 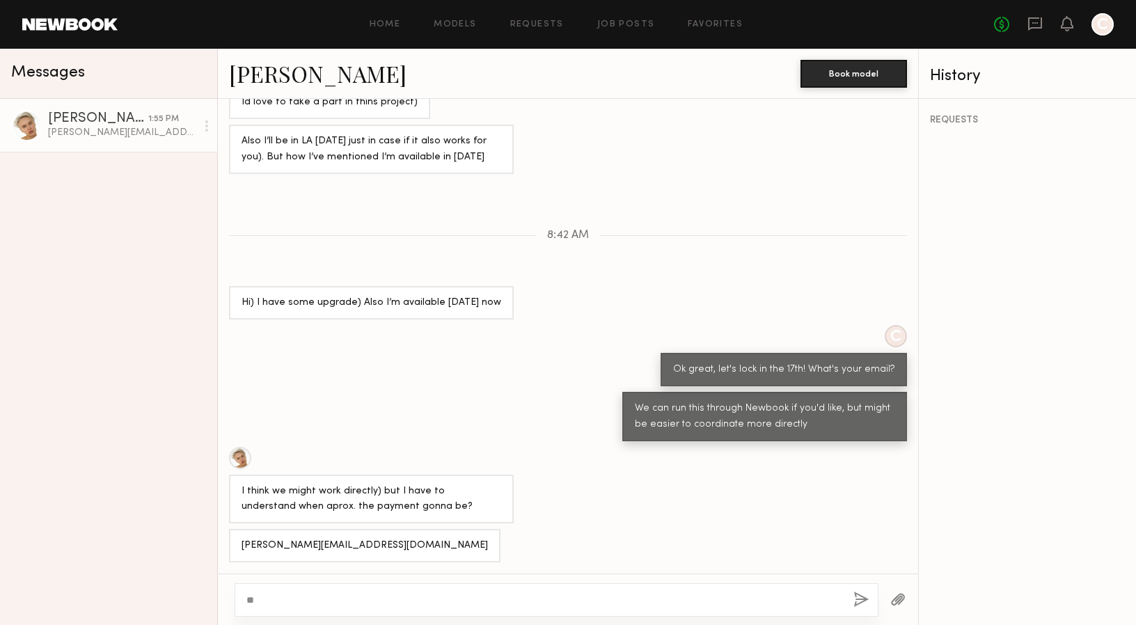 I want to click on a: Book model, so click(x=853, y=72).